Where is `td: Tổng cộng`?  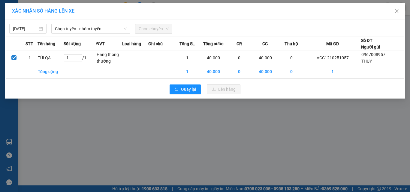 td: Tổng cộng is located at coordinates (50, 72).